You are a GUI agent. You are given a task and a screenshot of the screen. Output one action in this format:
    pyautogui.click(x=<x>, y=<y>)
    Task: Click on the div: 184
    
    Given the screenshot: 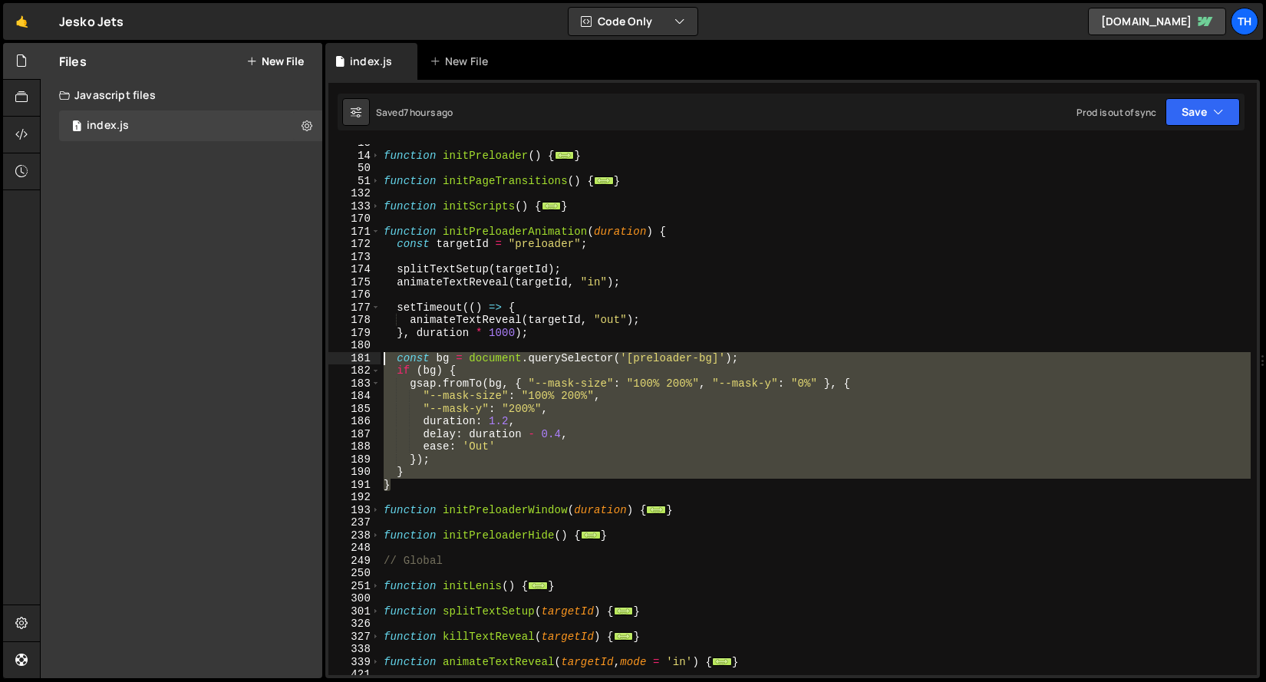 What is the action you would take?
    pyautogui.click(x=355, y=396)
    